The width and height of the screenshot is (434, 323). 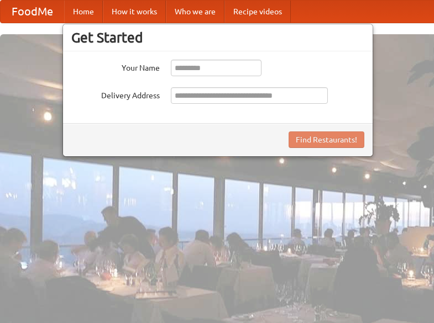 I want to click on a: FoodMe, so click(x=32, y=12).